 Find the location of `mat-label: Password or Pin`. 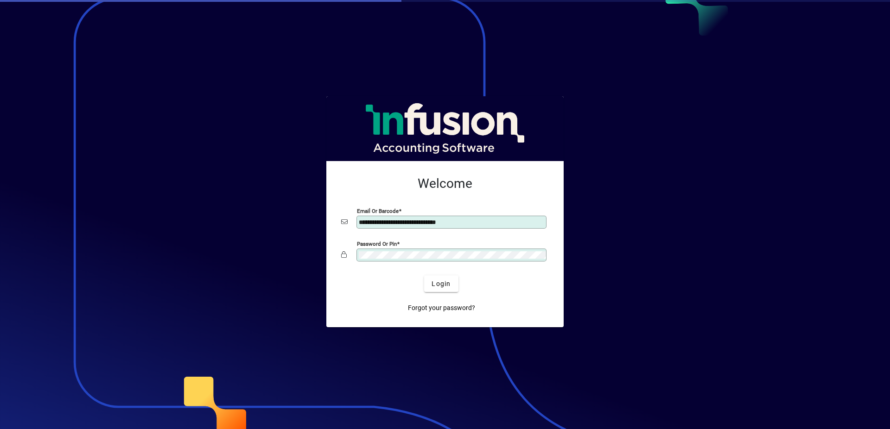

mat-label: Password or Pin is located at coordinates (377, 244).